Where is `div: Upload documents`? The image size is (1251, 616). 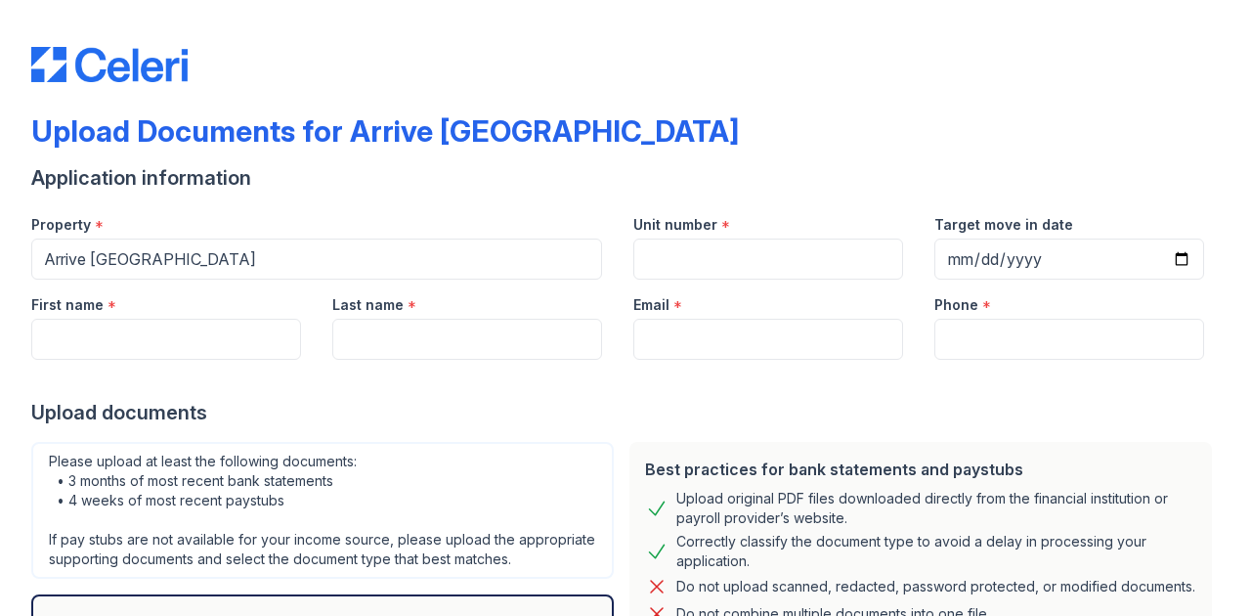 div: Upload documents is located at coordinates (625, 412).